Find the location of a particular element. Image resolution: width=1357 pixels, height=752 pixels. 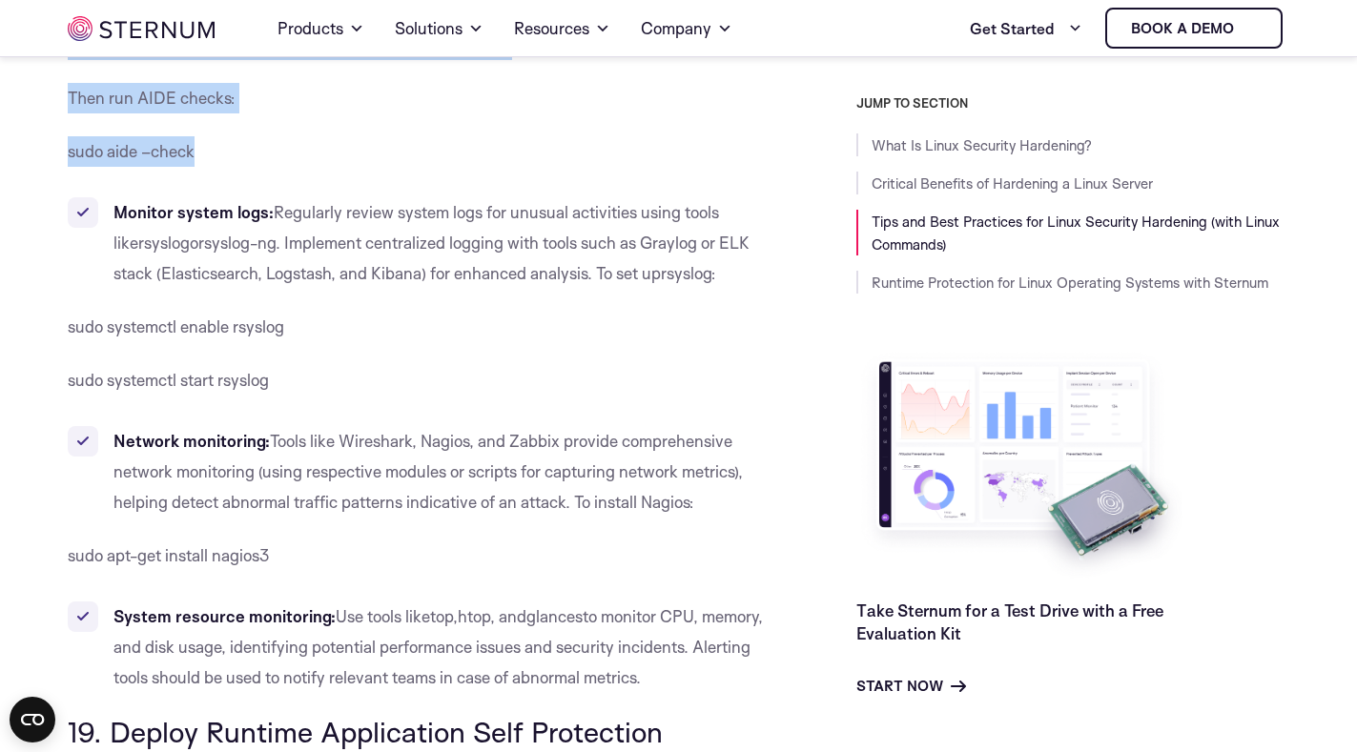

span: Tools like Wireshark, Nagios, and Zabbix provide comprehensive network monitoring (using respecti... is located at coordinates (428, 471).